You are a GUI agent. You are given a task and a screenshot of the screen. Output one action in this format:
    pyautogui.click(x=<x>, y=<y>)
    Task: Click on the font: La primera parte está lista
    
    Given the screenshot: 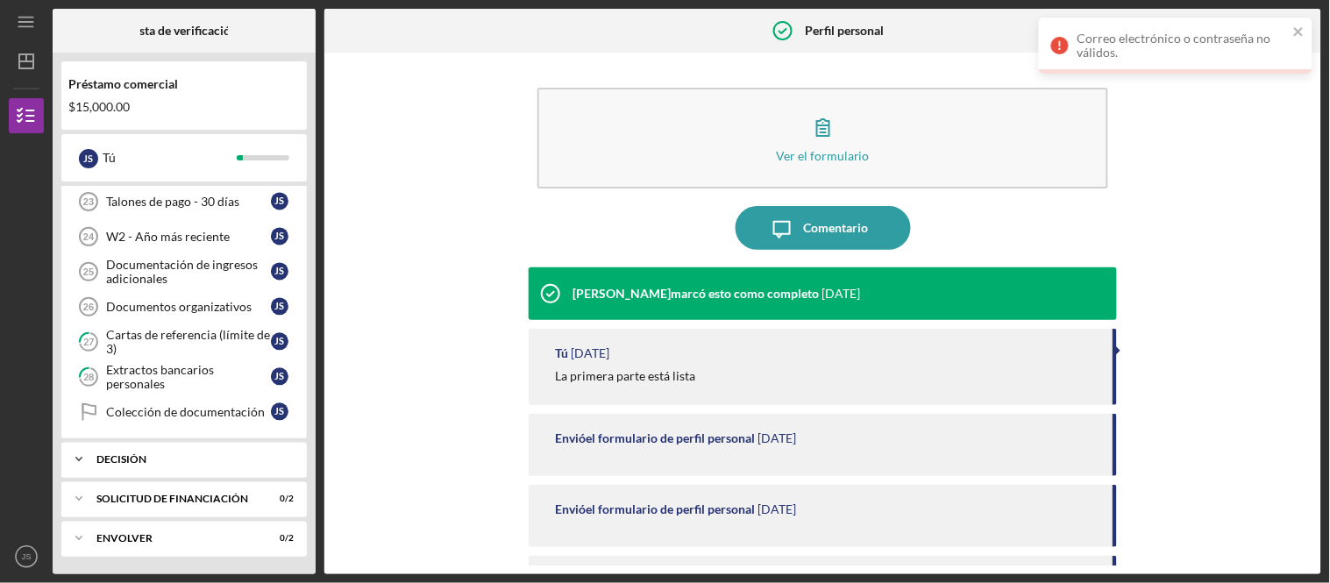 What is the action you would take?
    pyautogui.click(x=625, y=375)
    